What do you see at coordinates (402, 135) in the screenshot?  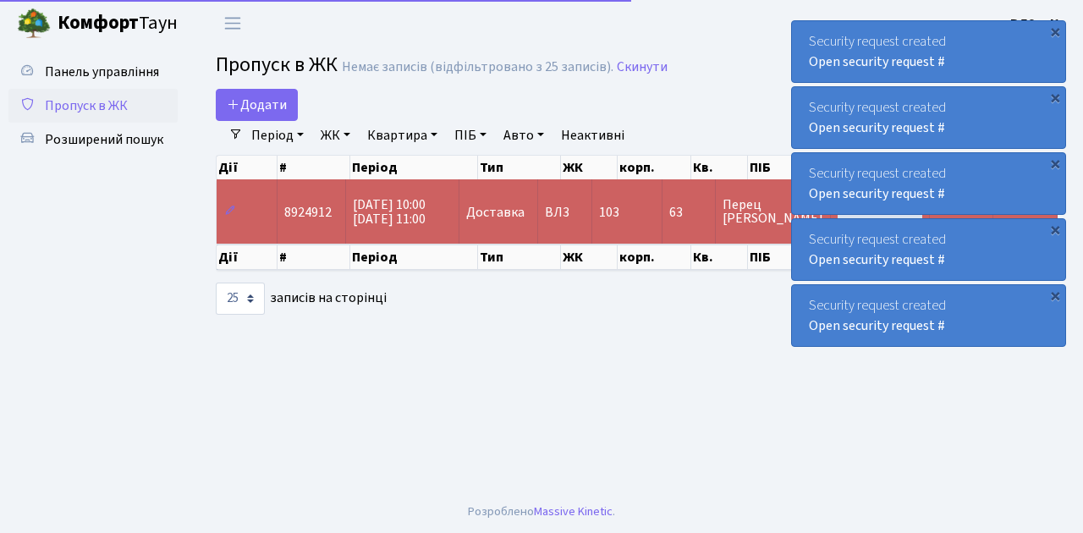 I see `a: Квартира` at bounding box center [402, 135].